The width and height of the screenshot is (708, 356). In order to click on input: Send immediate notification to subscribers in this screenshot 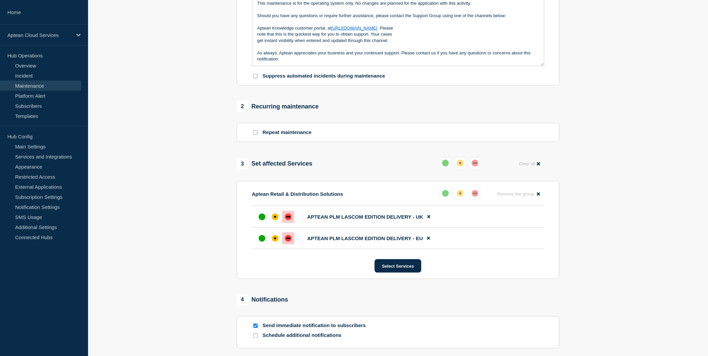, I will do `click(255, 326)`.